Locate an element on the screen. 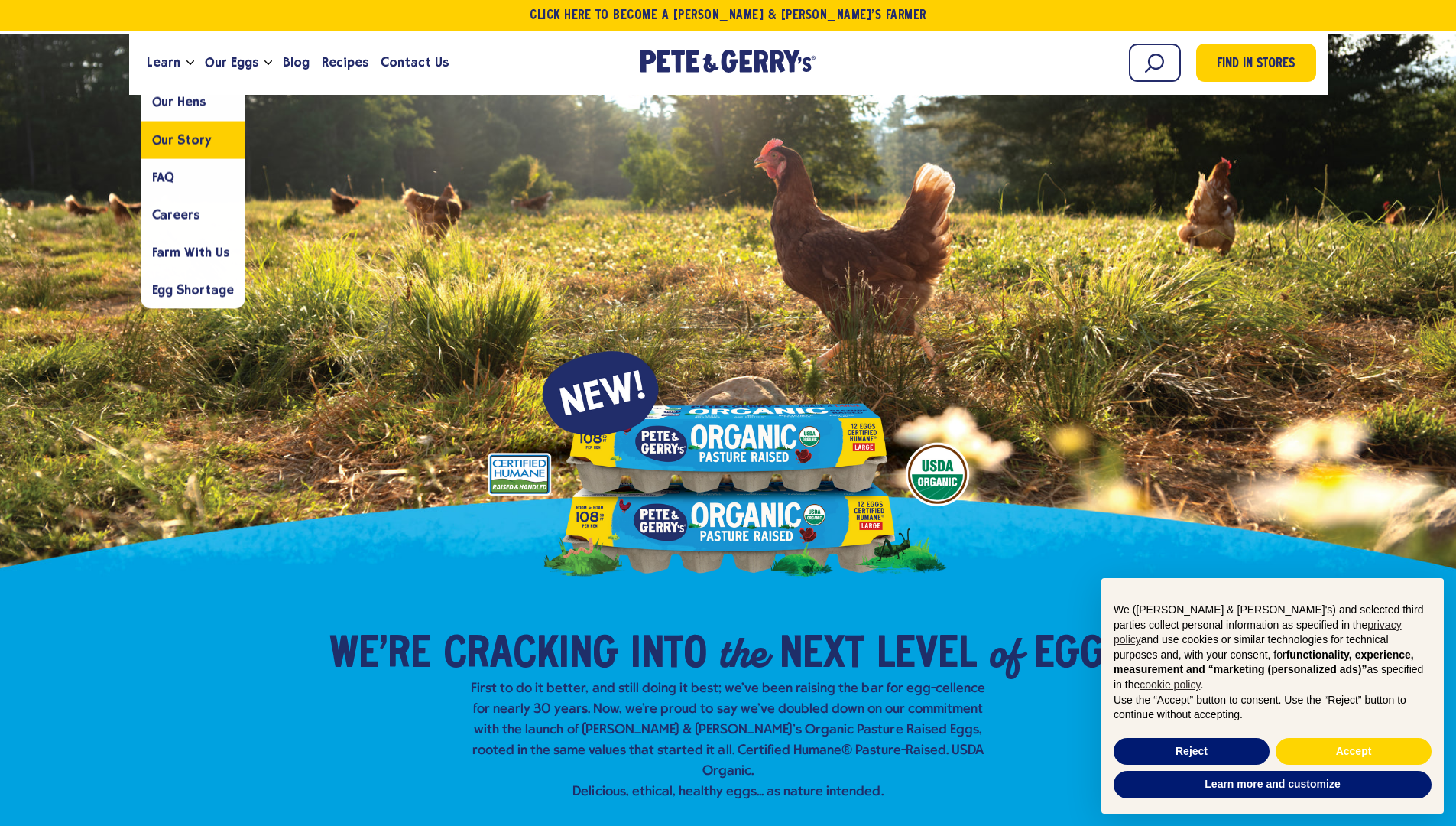 This screenshot has height=826, width=1456. button: Reject is located at coordinates (1192, 752).